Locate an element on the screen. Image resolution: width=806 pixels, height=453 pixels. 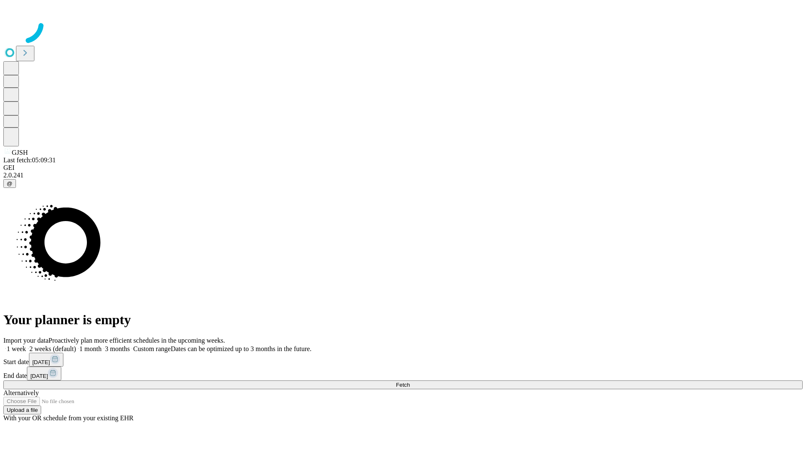
span: 1 week is located at coordinates (16, 349).